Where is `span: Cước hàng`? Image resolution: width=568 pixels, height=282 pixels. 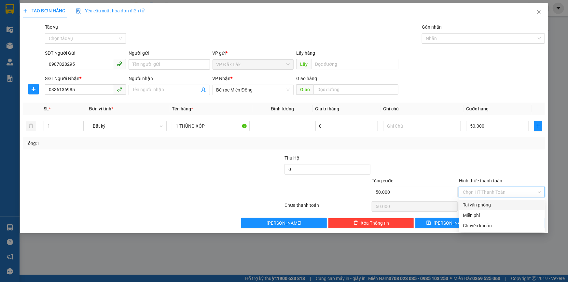 span: Cước hàng is located at coordinates (477, 109).